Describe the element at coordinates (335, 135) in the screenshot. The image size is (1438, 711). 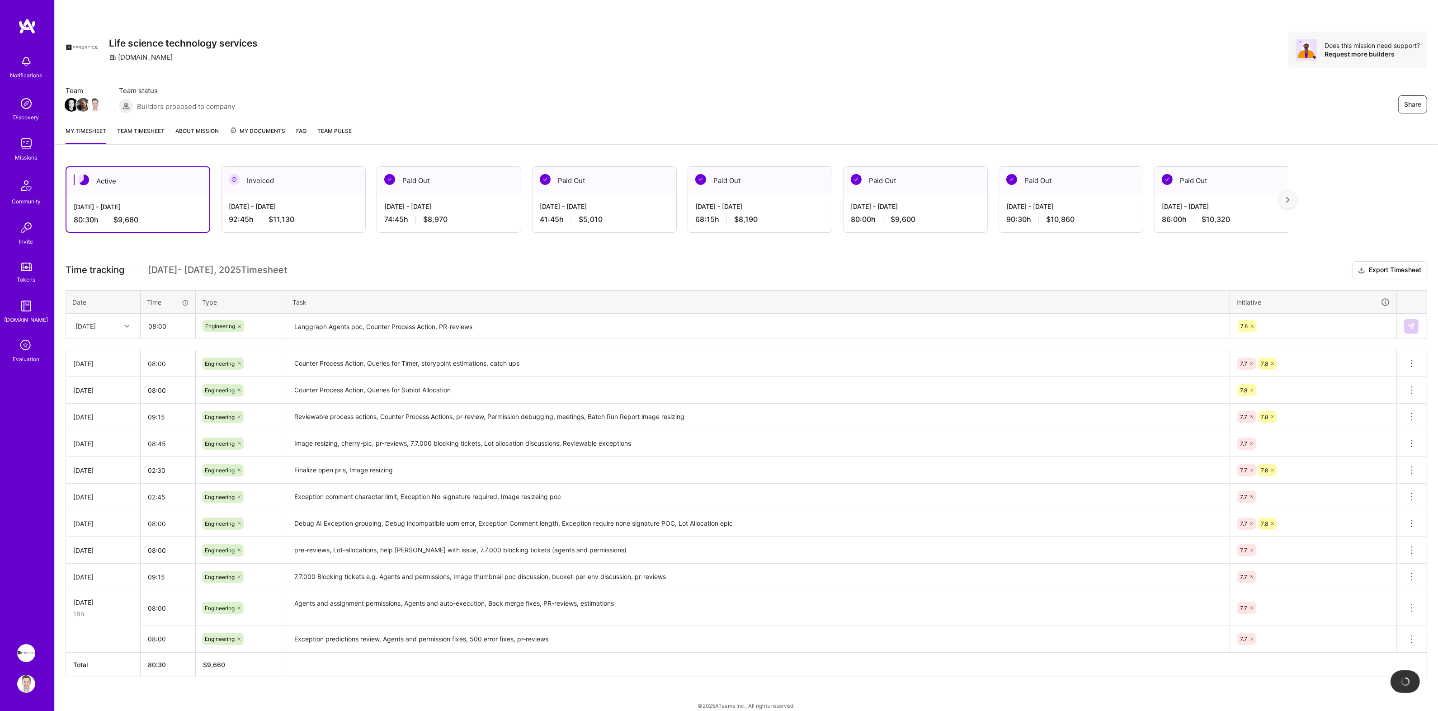
I see `a: Team Pulse` at that location.